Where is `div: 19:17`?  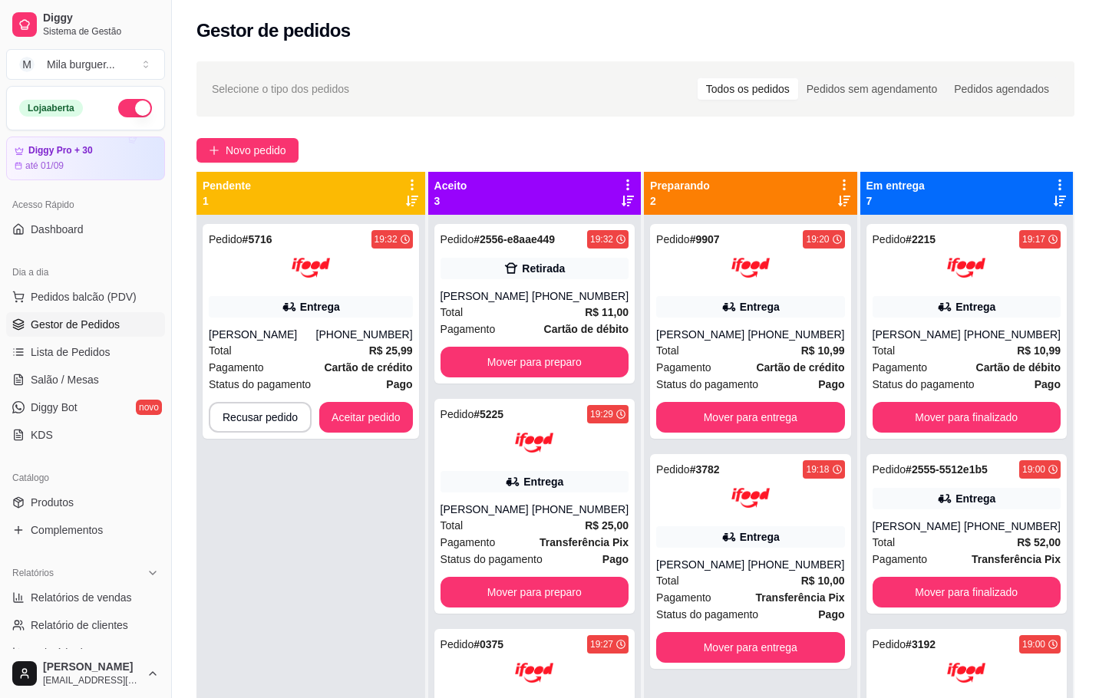
div: 19:17 is located at coordinates (1034, 239).